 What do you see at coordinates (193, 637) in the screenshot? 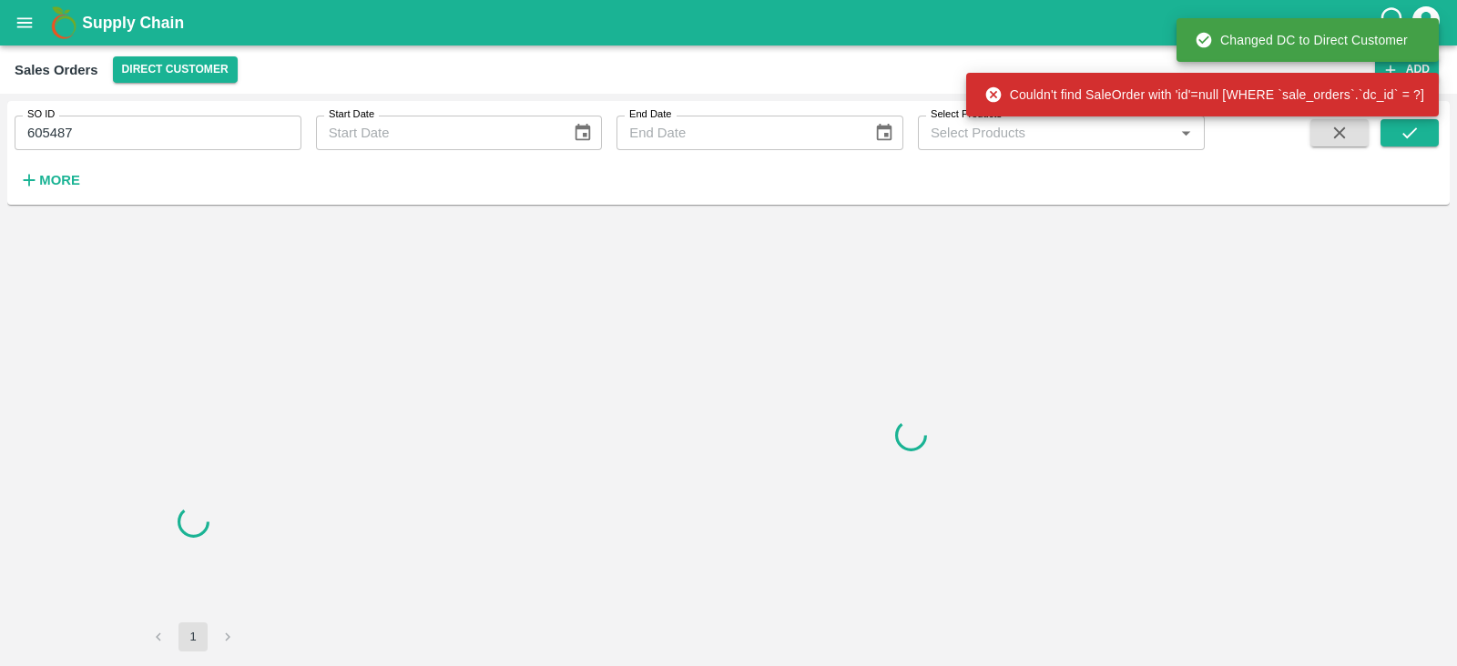
I see `nav: pagination navigation` at bounding box center [193, 637].